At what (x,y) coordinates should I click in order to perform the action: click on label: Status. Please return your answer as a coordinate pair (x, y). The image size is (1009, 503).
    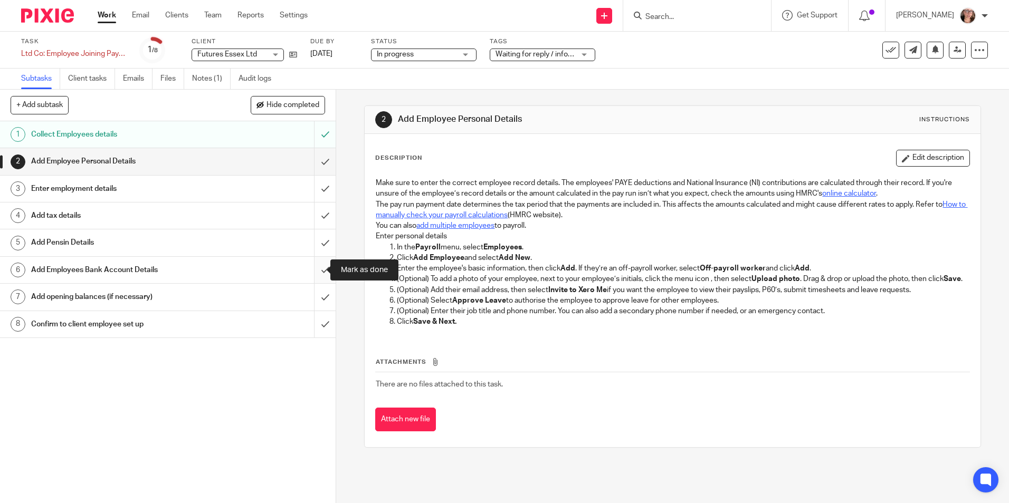
    Looking at the image, I should click on (424, 42).